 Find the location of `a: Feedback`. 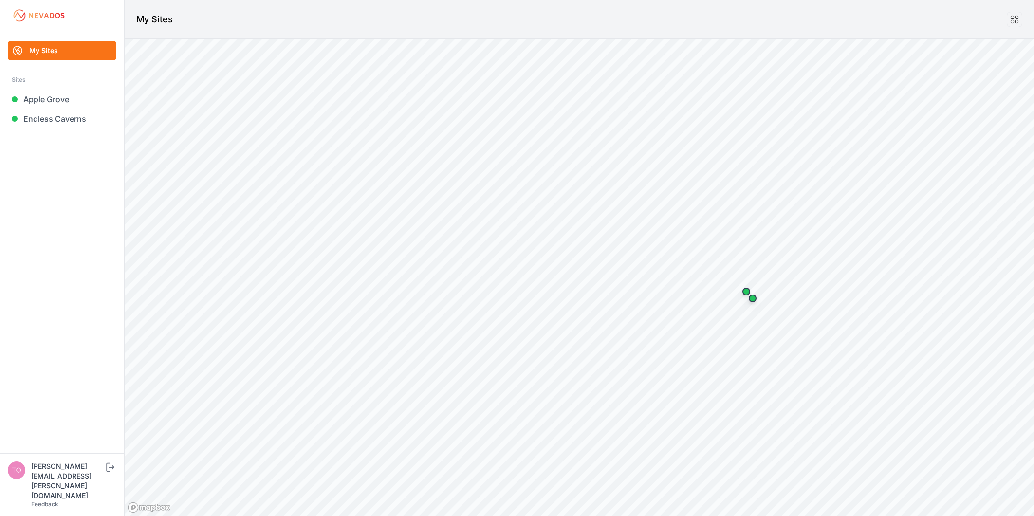

a: Feedback is located at coordinates (45, 504).